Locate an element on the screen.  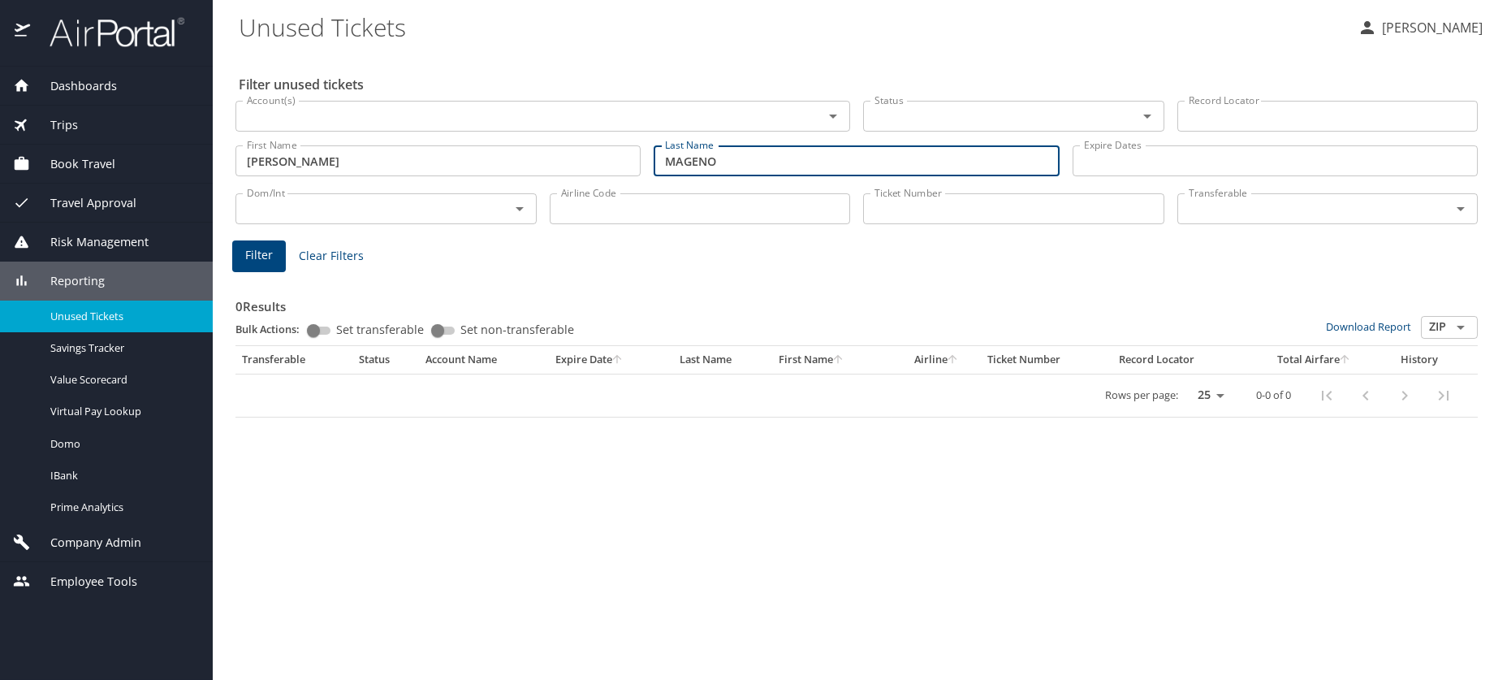
span: Clear Filters is located at coordinates (331, 256).